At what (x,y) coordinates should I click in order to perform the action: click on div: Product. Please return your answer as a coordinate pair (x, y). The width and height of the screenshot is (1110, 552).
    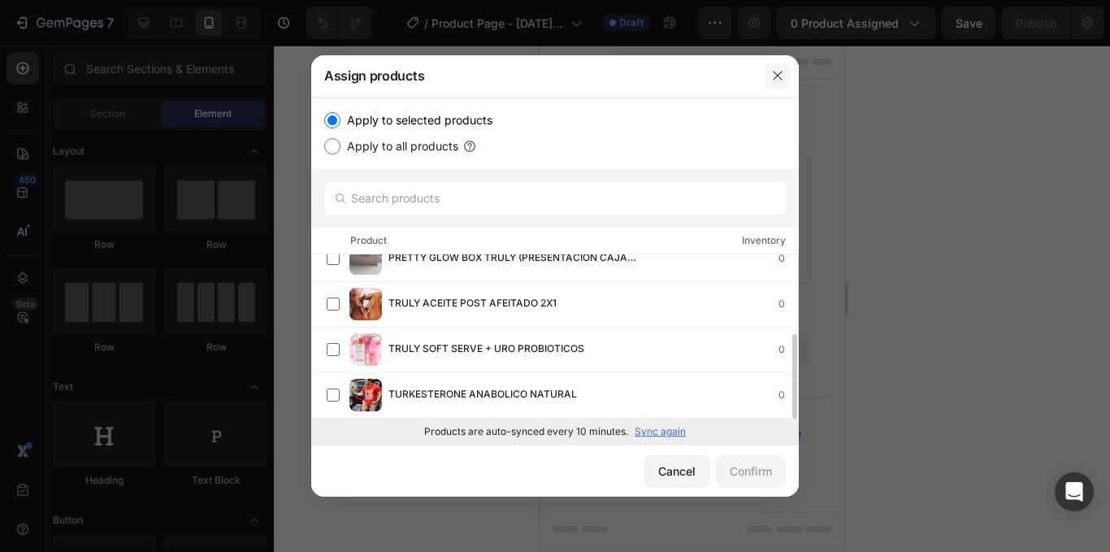
    Looking at the image, I should click on (368, 241).